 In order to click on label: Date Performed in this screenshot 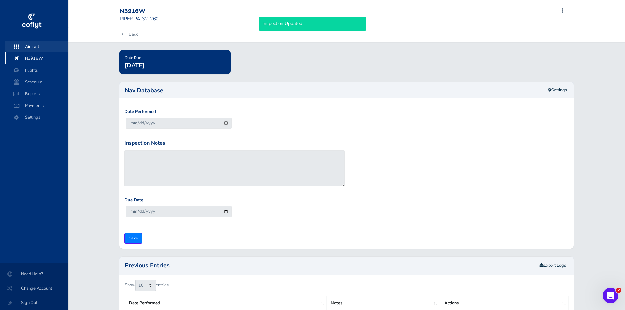, I will do `click(140, 112)`.